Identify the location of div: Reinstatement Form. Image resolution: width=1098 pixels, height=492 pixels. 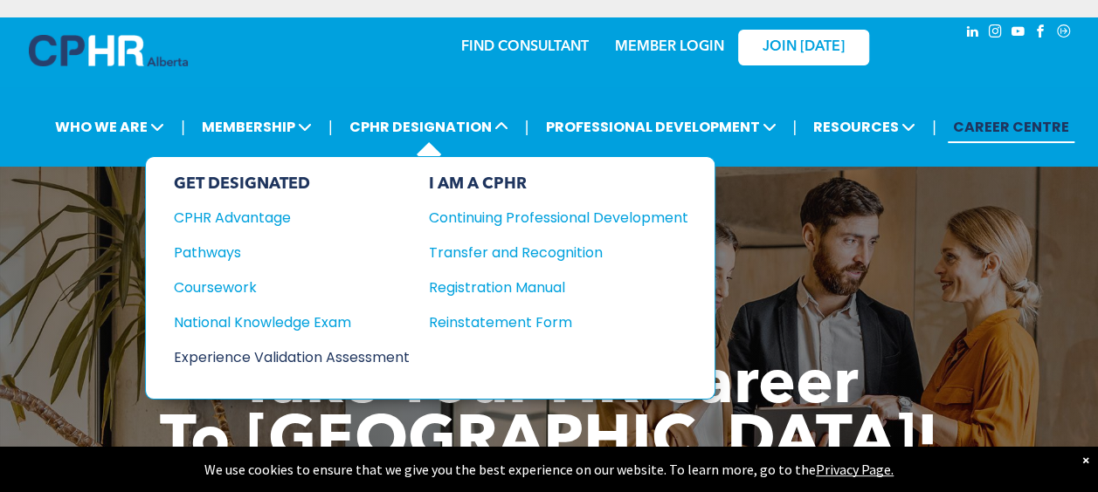
(545, 322).